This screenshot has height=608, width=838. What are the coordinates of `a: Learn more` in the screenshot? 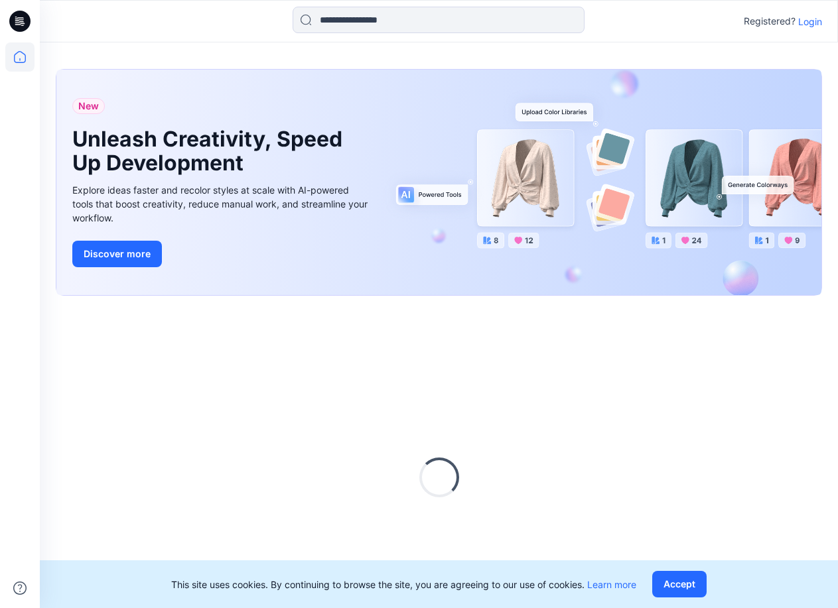 It's located at (612, 584).